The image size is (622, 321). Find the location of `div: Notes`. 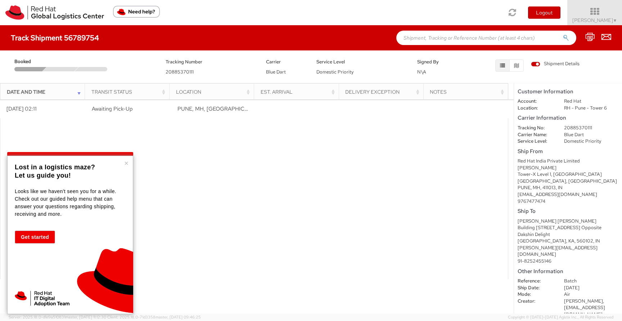

div: Notes is located at coordinates (467, 92).